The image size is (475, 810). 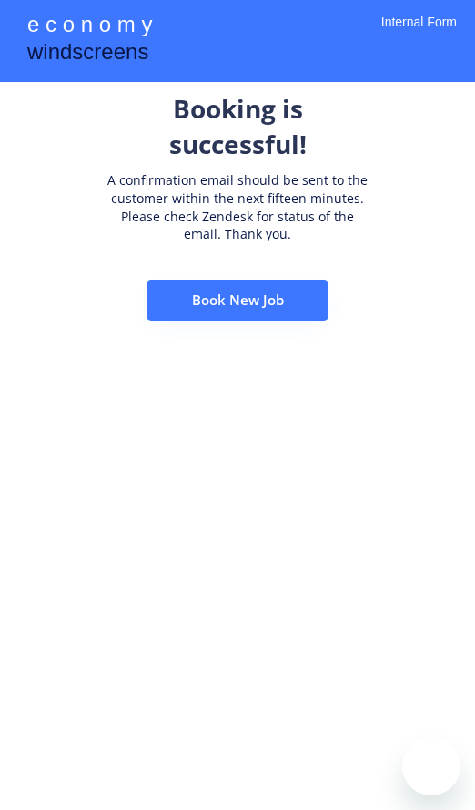 What do you see at coordinates (87, 54) in the screenshot?
I see `div: windscreens` at bounding box center [87, 54].